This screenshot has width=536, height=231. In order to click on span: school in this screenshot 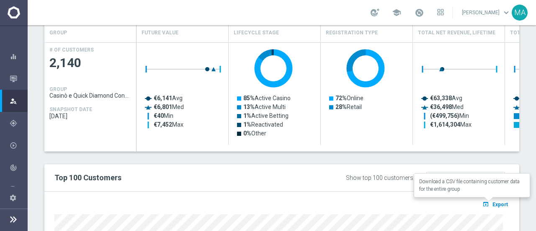, I will do `click(397, 13)`.